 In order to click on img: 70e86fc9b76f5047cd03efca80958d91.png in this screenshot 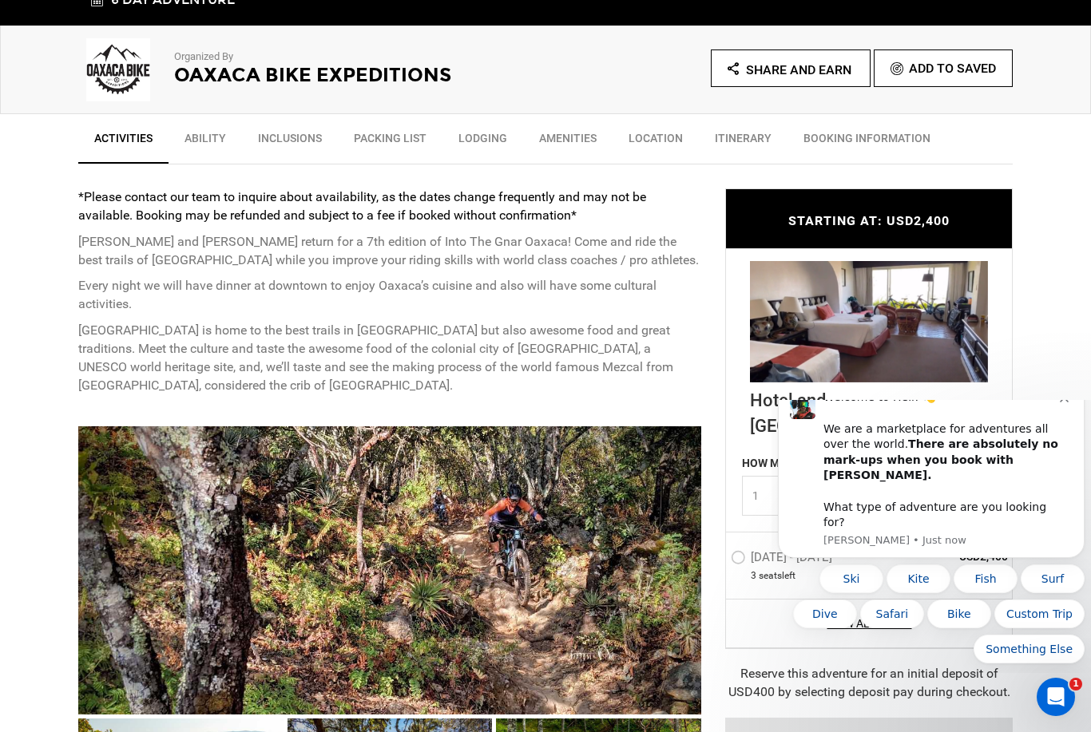, I will do `click(118, 70)`.